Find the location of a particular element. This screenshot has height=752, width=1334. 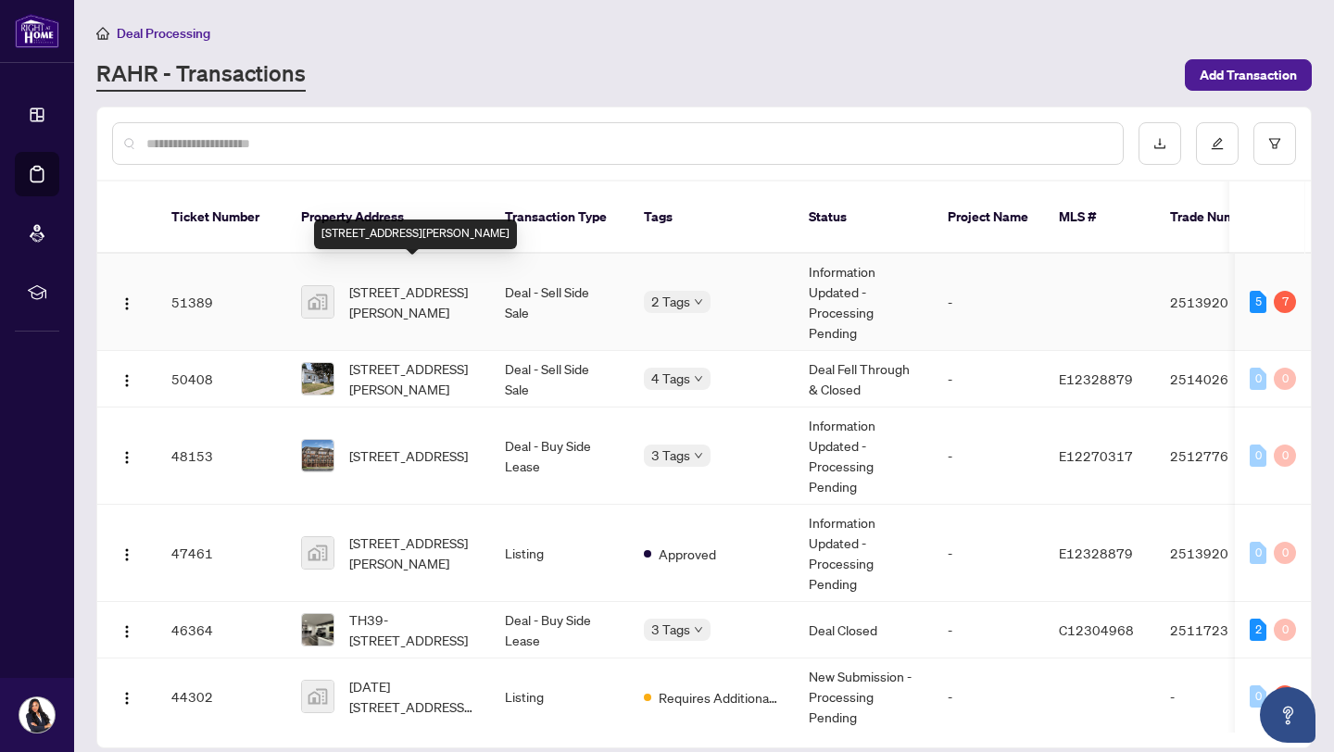

span: filter is located at coordinates (1275, 144).